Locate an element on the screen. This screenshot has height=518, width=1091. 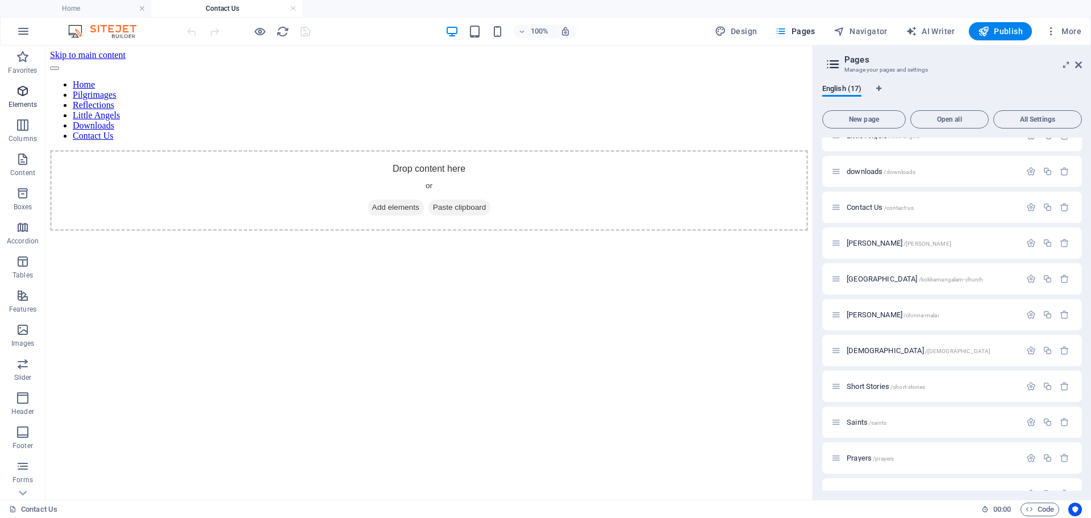
div: Language Tabs is located at coordinates (952, 95).